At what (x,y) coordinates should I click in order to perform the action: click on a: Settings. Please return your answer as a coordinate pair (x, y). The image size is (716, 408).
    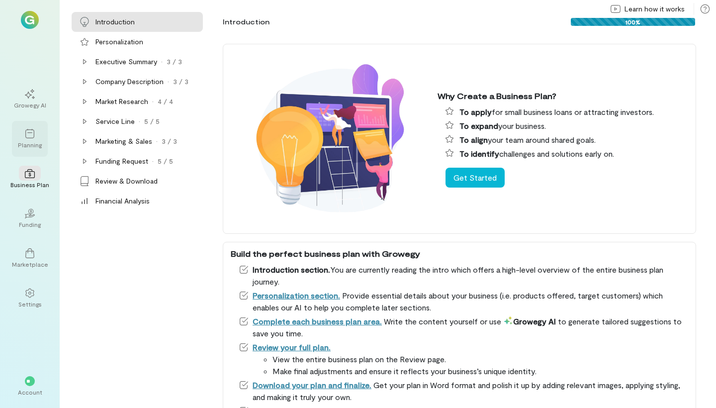
    Looking at the image, I should click on (30, 298).